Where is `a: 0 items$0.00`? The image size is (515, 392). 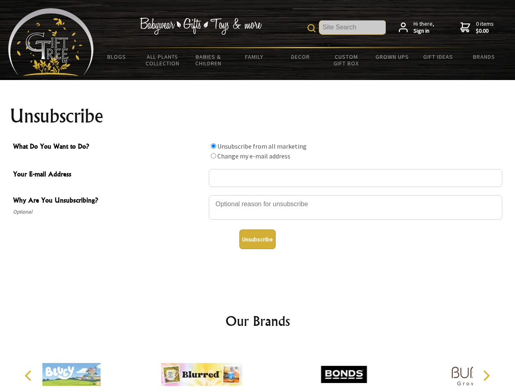 a: 0 items$0.00 is located at coordinates (478, 27).